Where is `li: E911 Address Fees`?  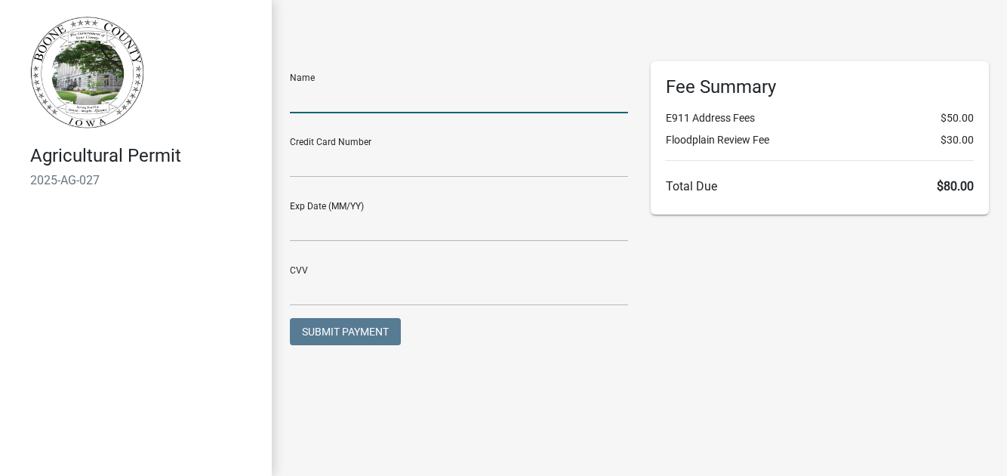
li: E911 Address Fees is located at coordinates (820, 118).